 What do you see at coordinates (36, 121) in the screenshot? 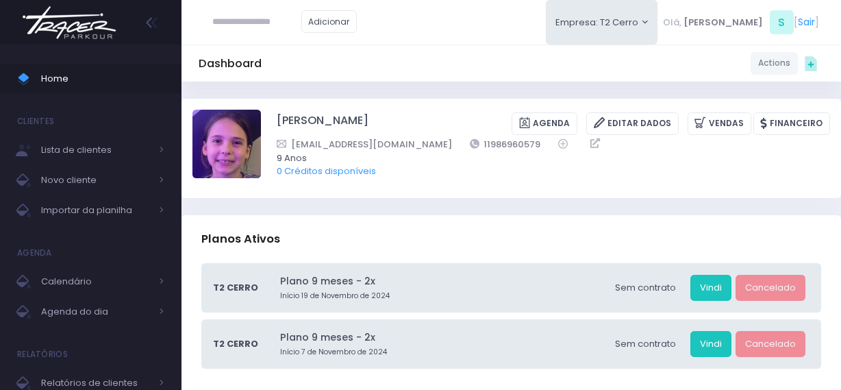
I see `h4: Clientes` at bounding box center [36, 121].